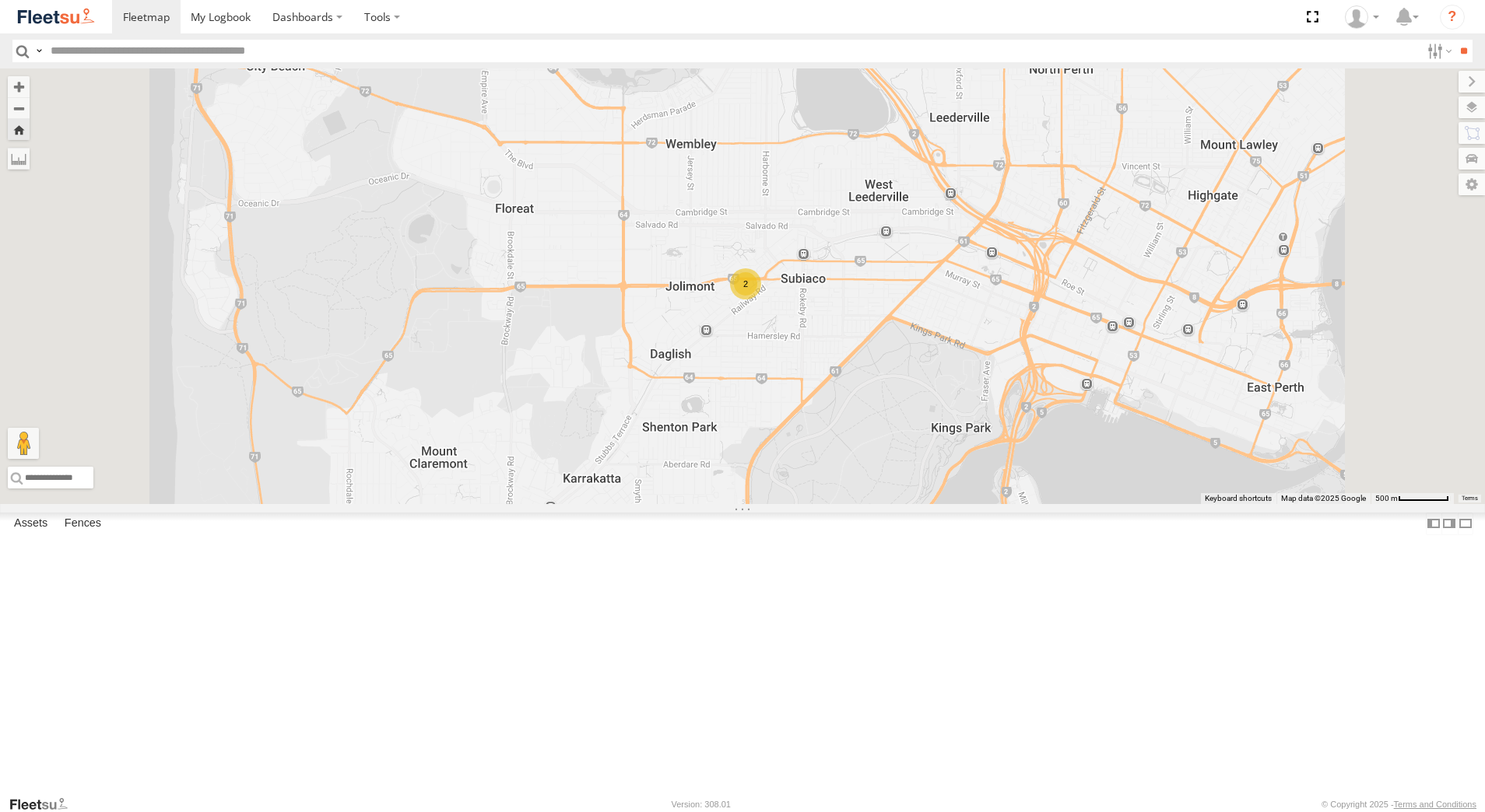 This screenshot has height=812, width=1485. Describe the element at coordinates (23, 444) in the screenshot. I see `button: Drag Pegman onto the map to open Street View` at that location.